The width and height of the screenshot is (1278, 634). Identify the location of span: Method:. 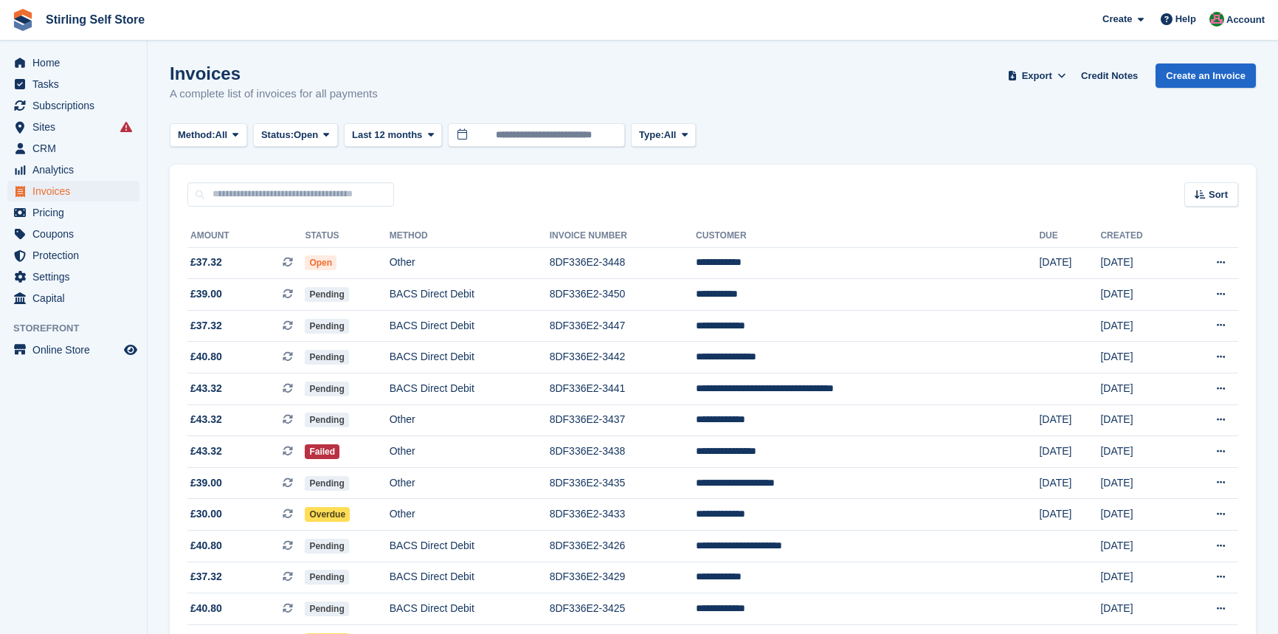
(196, 135).